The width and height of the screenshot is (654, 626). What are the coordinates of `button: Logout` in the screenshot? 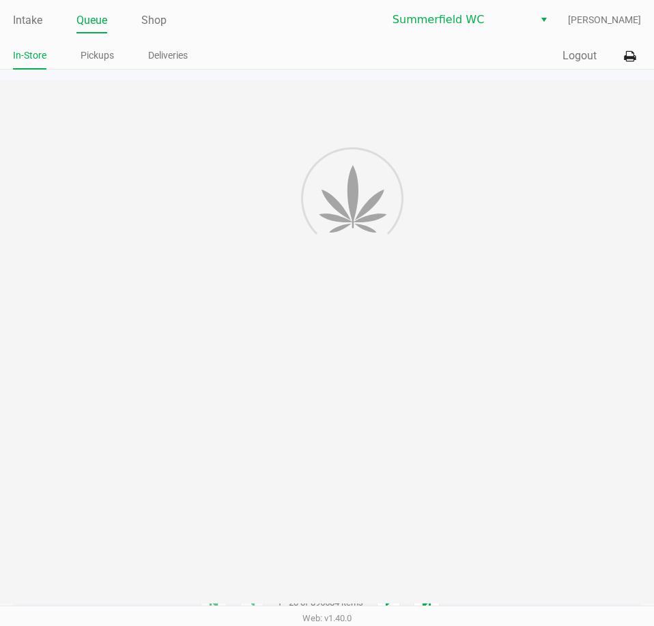 It's located at (579, 56).